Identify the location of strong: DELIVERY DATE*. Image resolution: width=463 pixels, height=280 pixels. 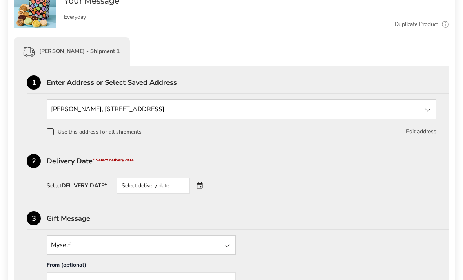
(84, 186).